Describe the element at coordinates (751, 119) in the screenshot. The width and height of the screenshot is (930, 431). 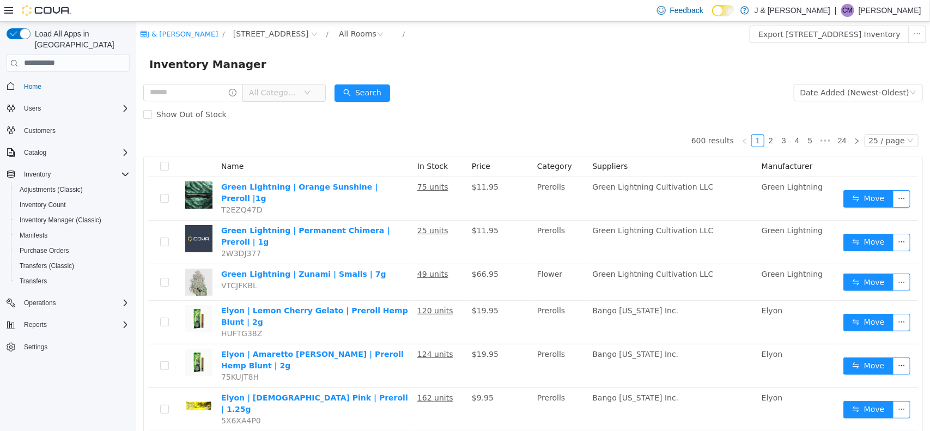
I see `div: 25 / page` at that location.